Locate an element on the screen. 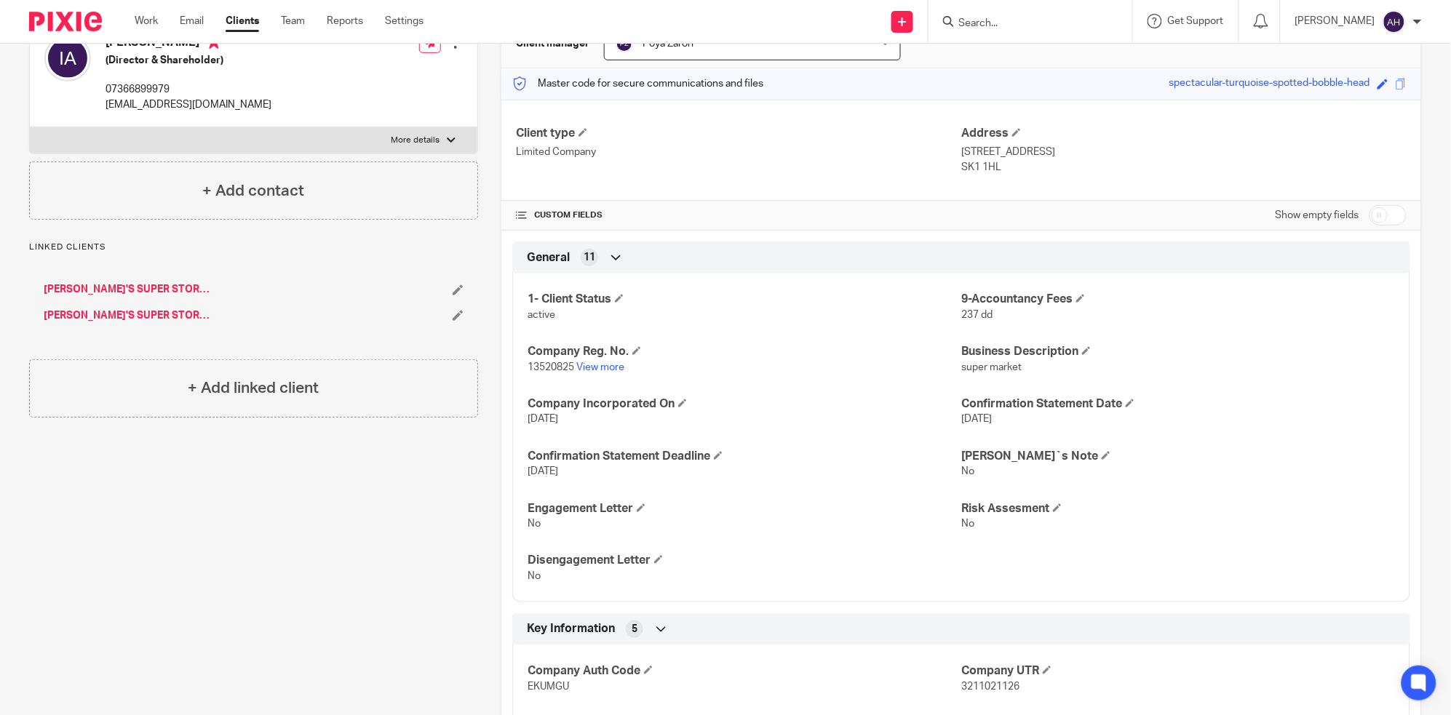  span: General is located at coordinates (548, 258).